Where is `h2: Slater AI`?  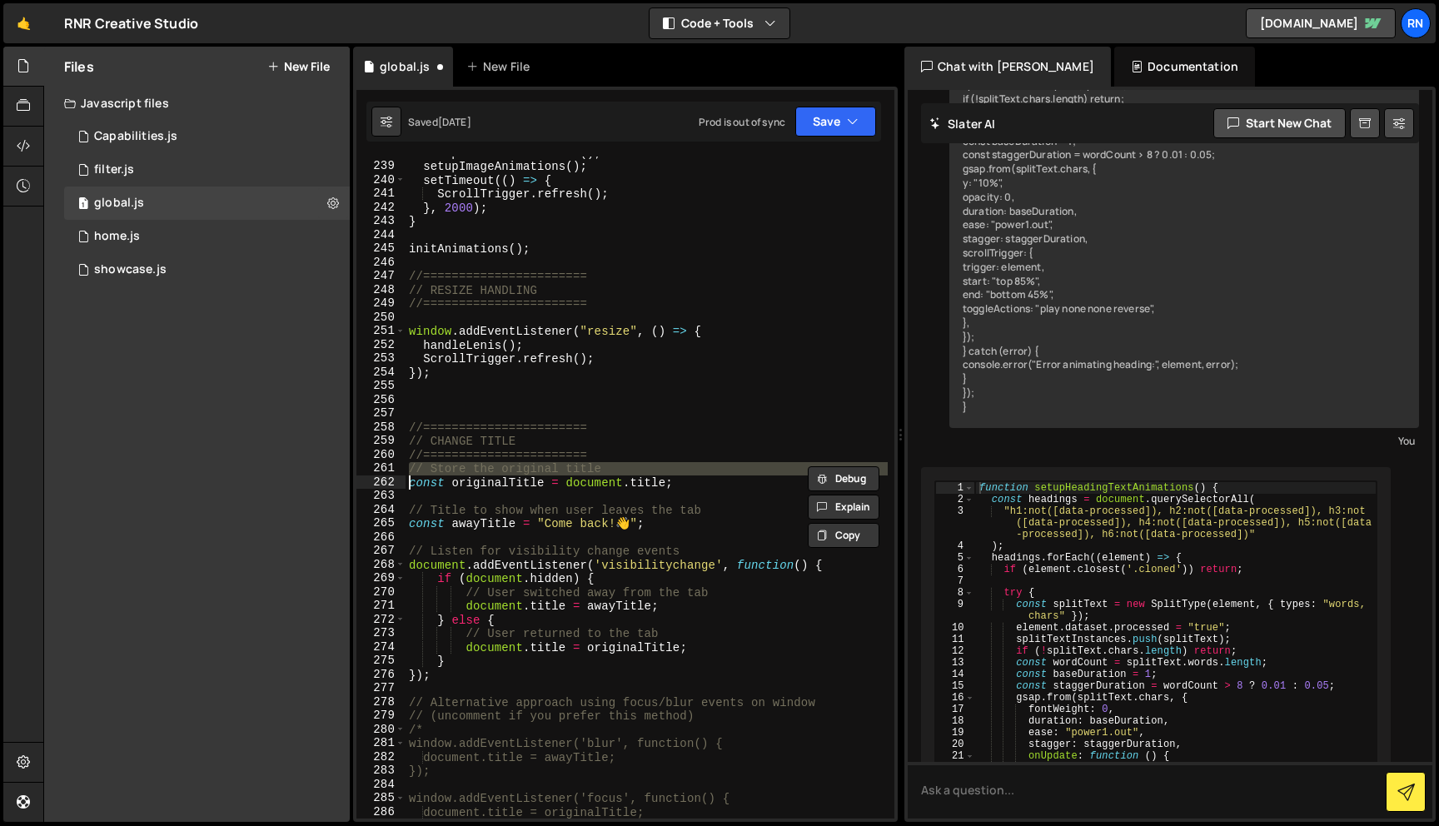
h2: Slater AI is located at coordinates (963, 123).